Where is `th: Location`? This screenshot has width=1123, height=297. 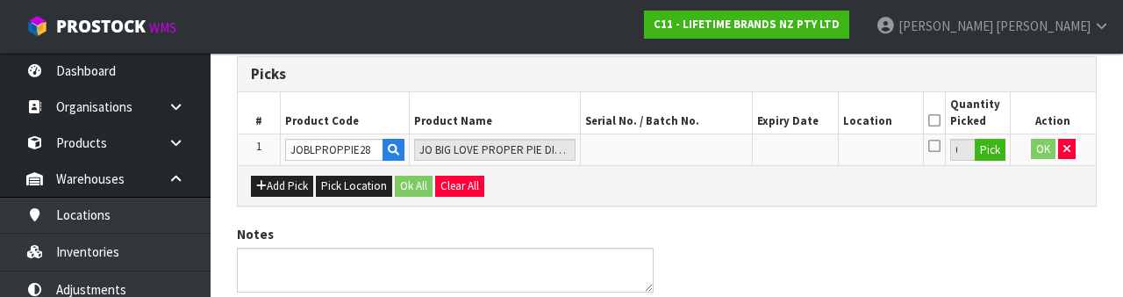 th: Location is located at coordinates (881, 112).